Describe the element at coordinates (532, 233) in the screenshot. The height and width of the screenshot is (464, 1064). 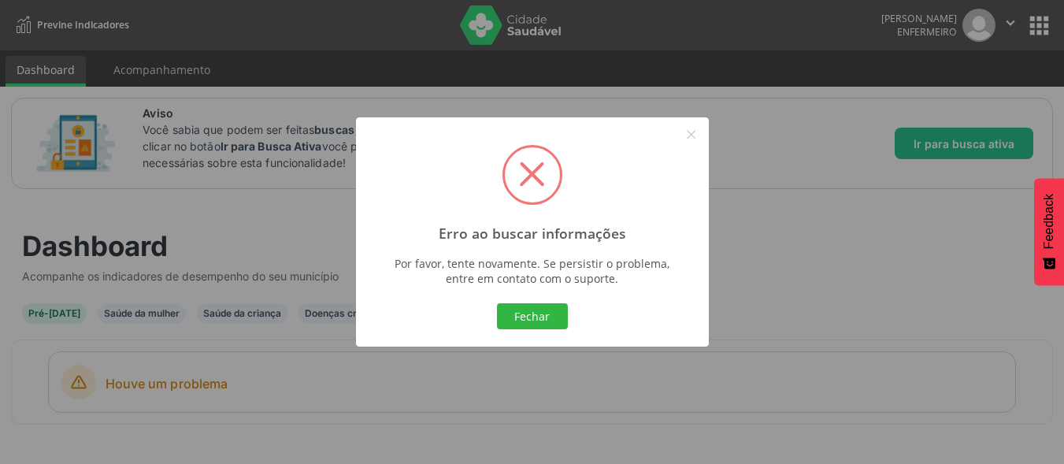
I see `h2: Erro ao buscar informações` at that location.